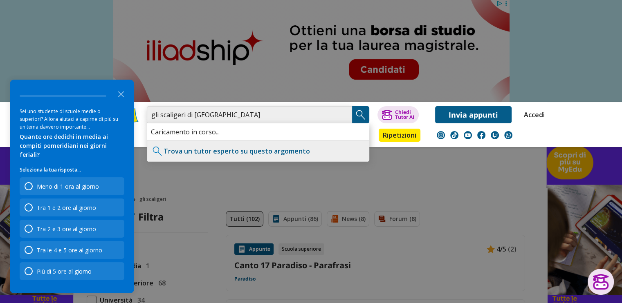  I want to click on div: Chiedi Tutor AI, so click(404, 115).